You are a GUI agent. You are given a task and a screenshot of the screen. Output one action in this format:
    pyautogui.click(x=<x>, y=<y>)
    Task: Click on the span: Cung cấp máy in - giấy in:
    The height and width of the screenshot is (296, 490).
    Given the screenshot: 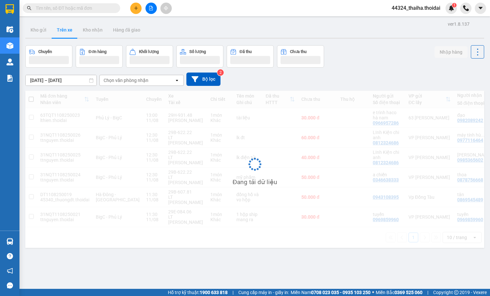 What is the action you would take?
    pyautogui.click(x=264, y=292)
    